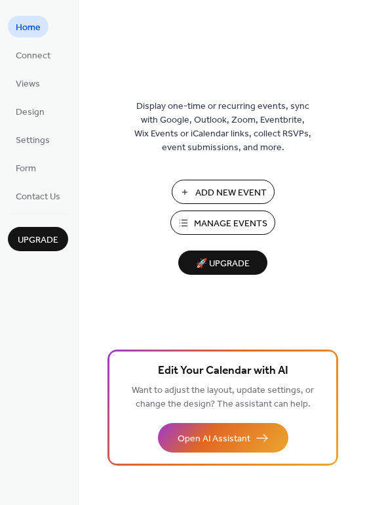 The width and height of the screenshot is (367, 505). Describe the element at coordinates (223, 192) in the screenshot. I see `button: Add New Event` at that location.